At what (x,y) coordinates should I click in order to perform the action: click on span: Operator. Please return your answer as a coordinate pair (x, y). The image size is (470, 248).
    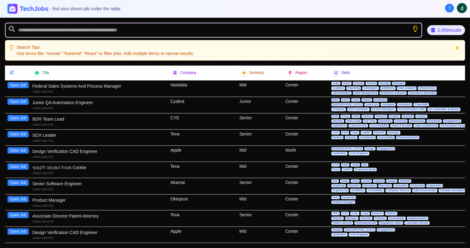
    Looking at the image, I should click on (354, 186).